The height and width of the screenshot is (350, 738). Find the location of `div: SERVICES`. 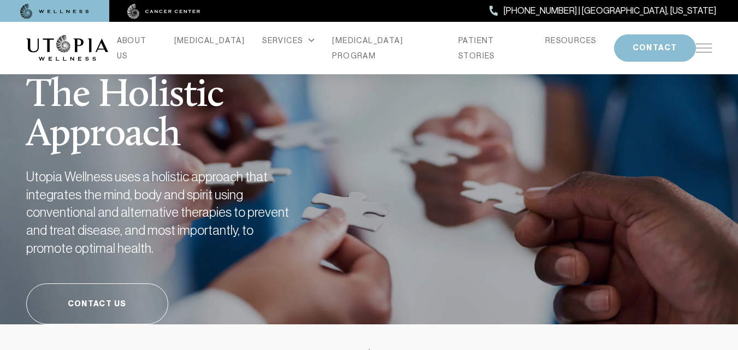

div: SERVICES is located at coordinates (288, 40).